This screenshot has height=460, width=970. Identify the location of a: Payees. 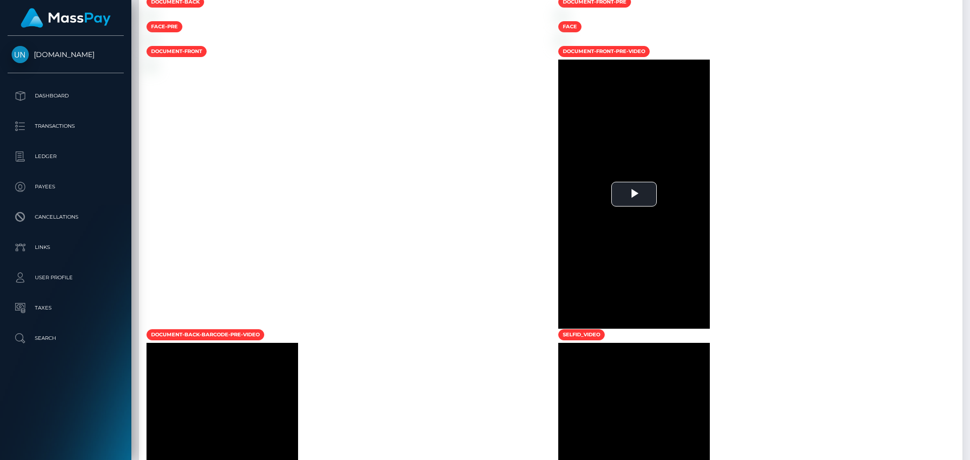
(66, 187).